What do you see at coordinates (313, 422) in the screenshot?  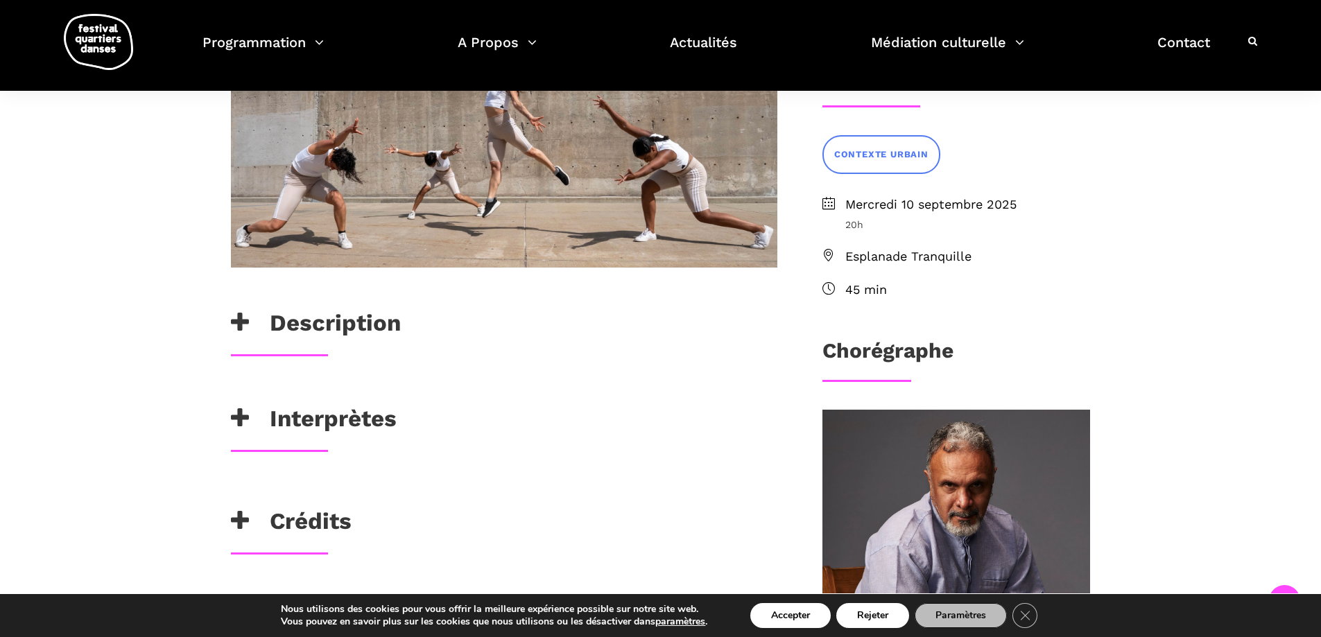 I see `h3: Interprètes` at bounding box center [313, 422].